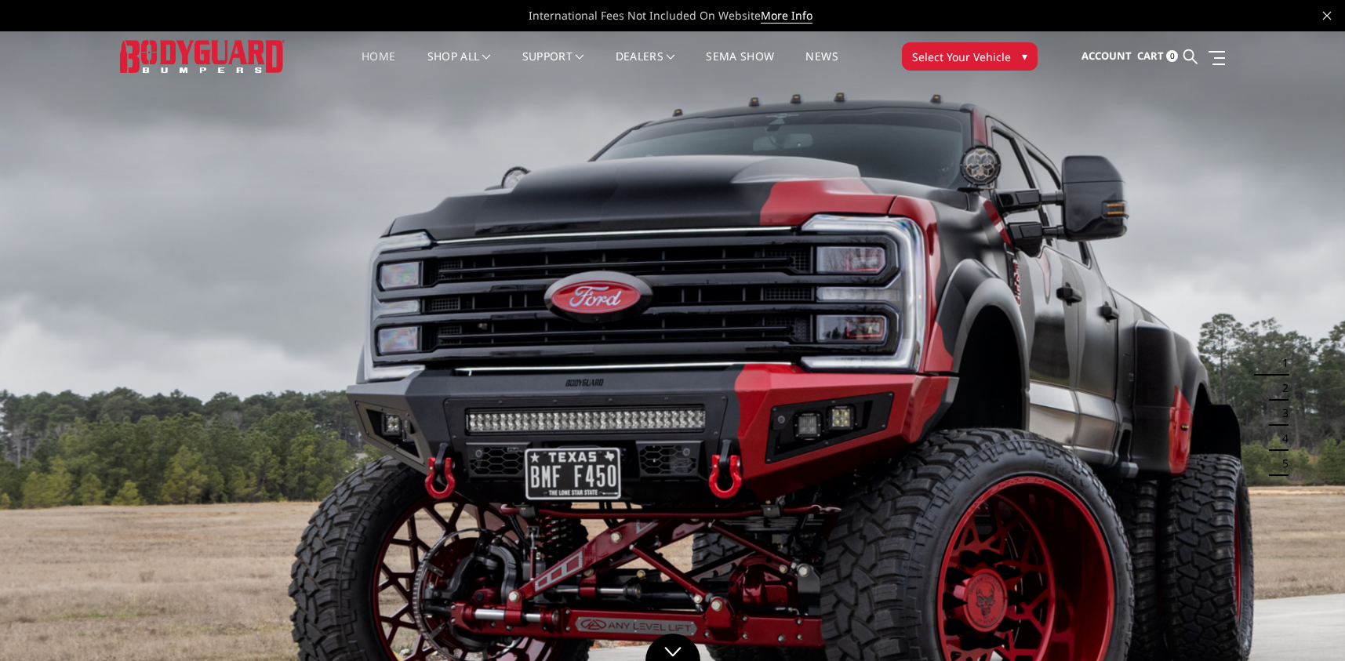 This screenshot has height=661, width=1345. I want to click on a: Home, so click(378, 66).